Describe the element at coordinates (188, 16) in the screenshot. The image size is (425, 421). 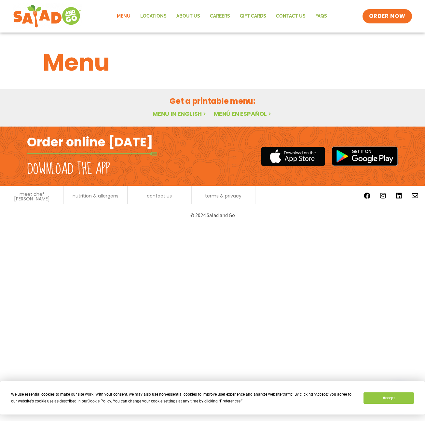
I see `a: About Us` at that location.